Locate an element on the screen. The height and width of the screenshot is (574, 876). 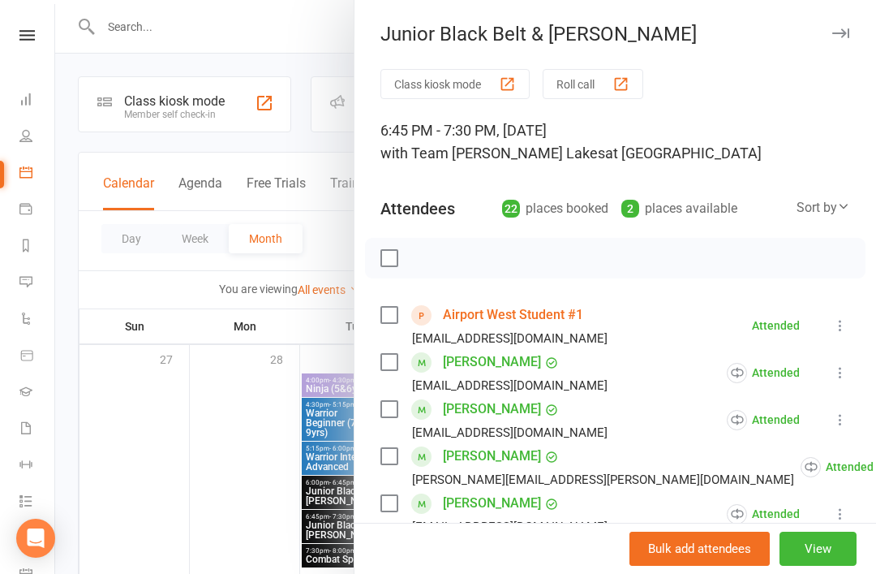
a: People is located at coordinates (37, 137).